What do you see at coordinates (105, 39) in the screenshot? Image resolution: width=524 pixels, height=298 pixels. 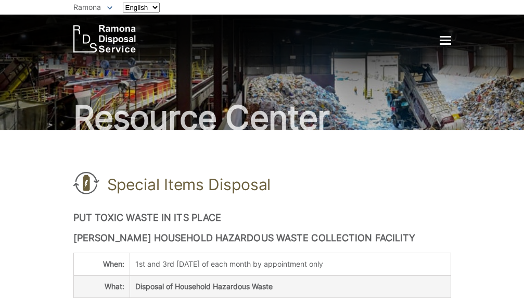 I see `a: EDCD logo. Return to the homepage.` at bounding box center [105, 39].